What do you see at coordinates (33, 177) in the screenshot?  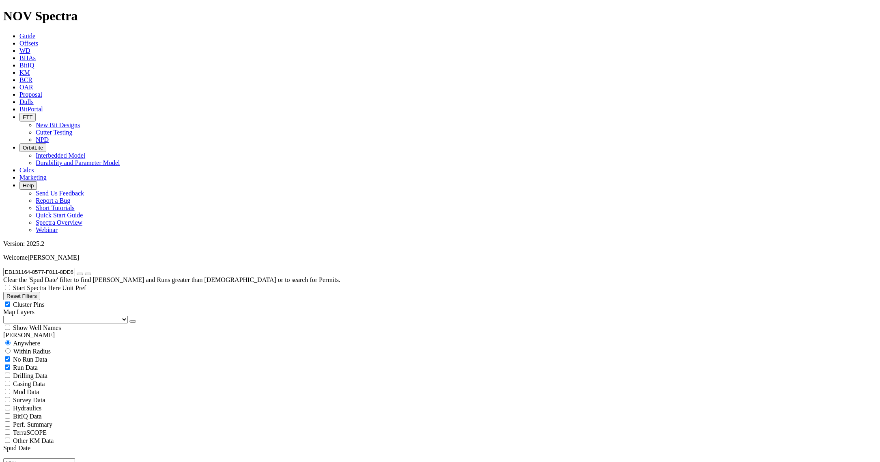 I see `a: Marketing` at bounding box center [33, 177].